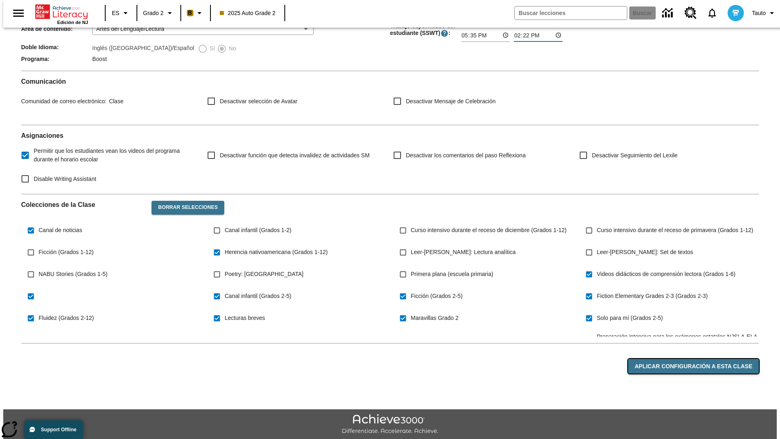 Image resolution: width=780 pixels, height=439 pixels. I want to click on span: Trabajo supervisado del estudiante (SSWT) :, so click(425, 30).